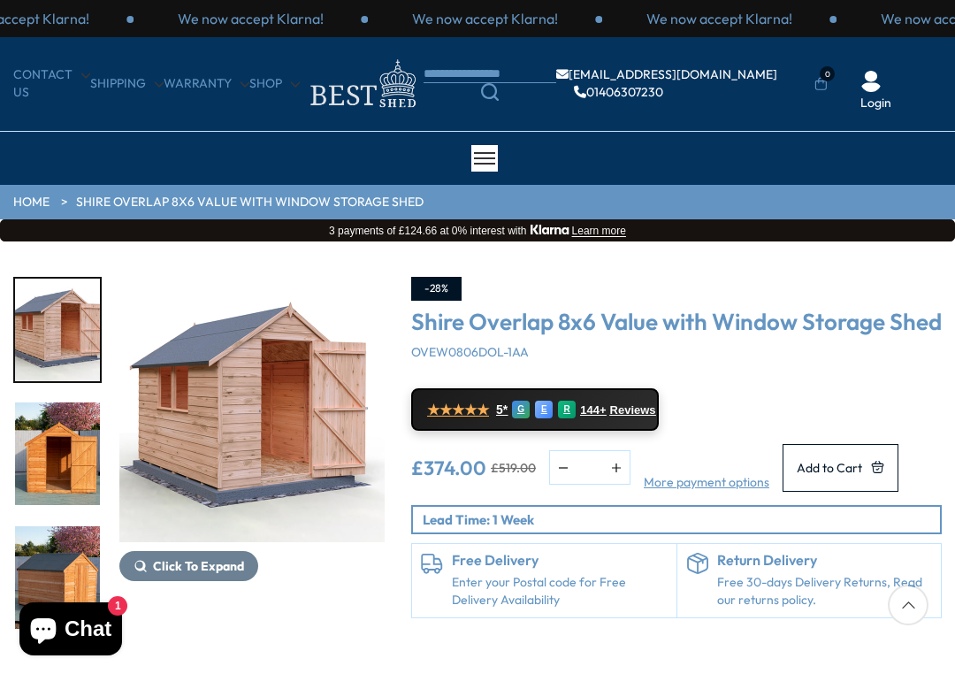 Image resolution: width=955 pixels, height=674 pixels. Describe the element at coordinates (827, 73) in the screenshot. I see `span: 0` at that location.